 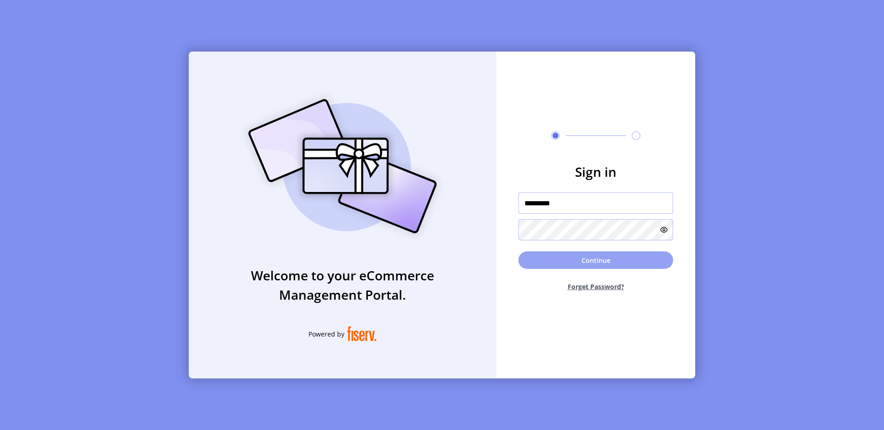 What do you see at coordinates (342, 166) in the screenshot?
I see `img: card_Illustration.svg` at bounding box center [342, 166].